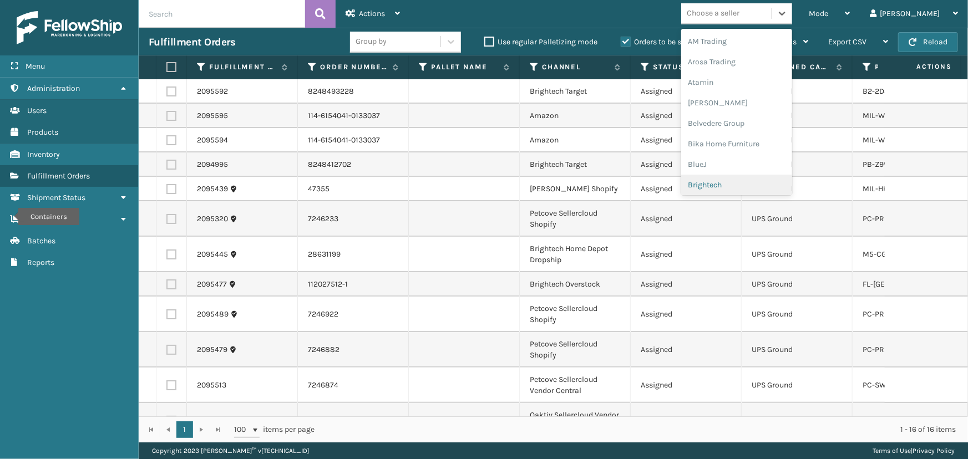 The width and height of the screenshot is (968, 459). Describe the element at coordinates (43, 154) in the screenshot. I see `span: Inventory` at that location.